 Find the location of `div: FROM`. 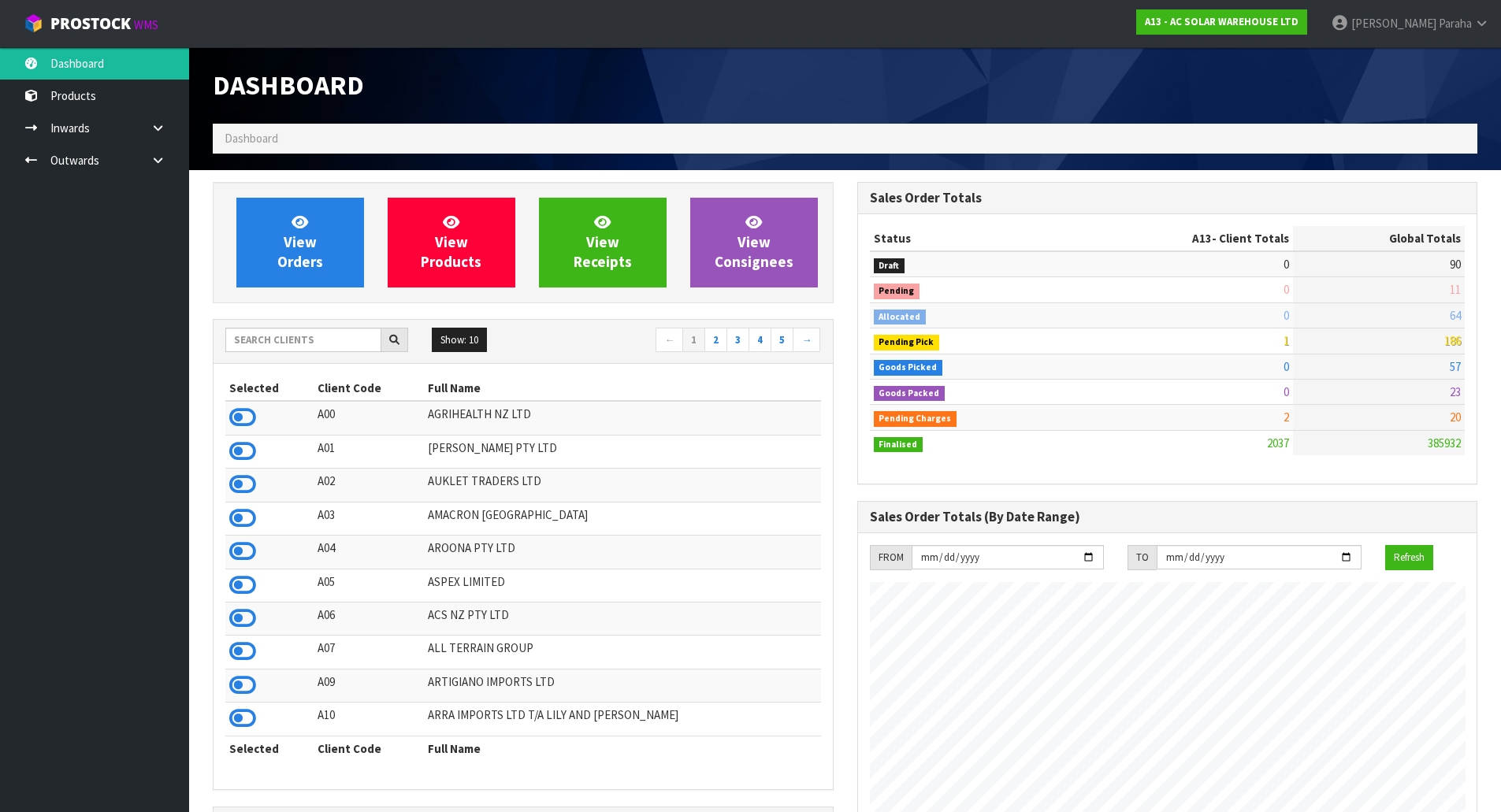

div: FROM is located at coordinates (890, 557).